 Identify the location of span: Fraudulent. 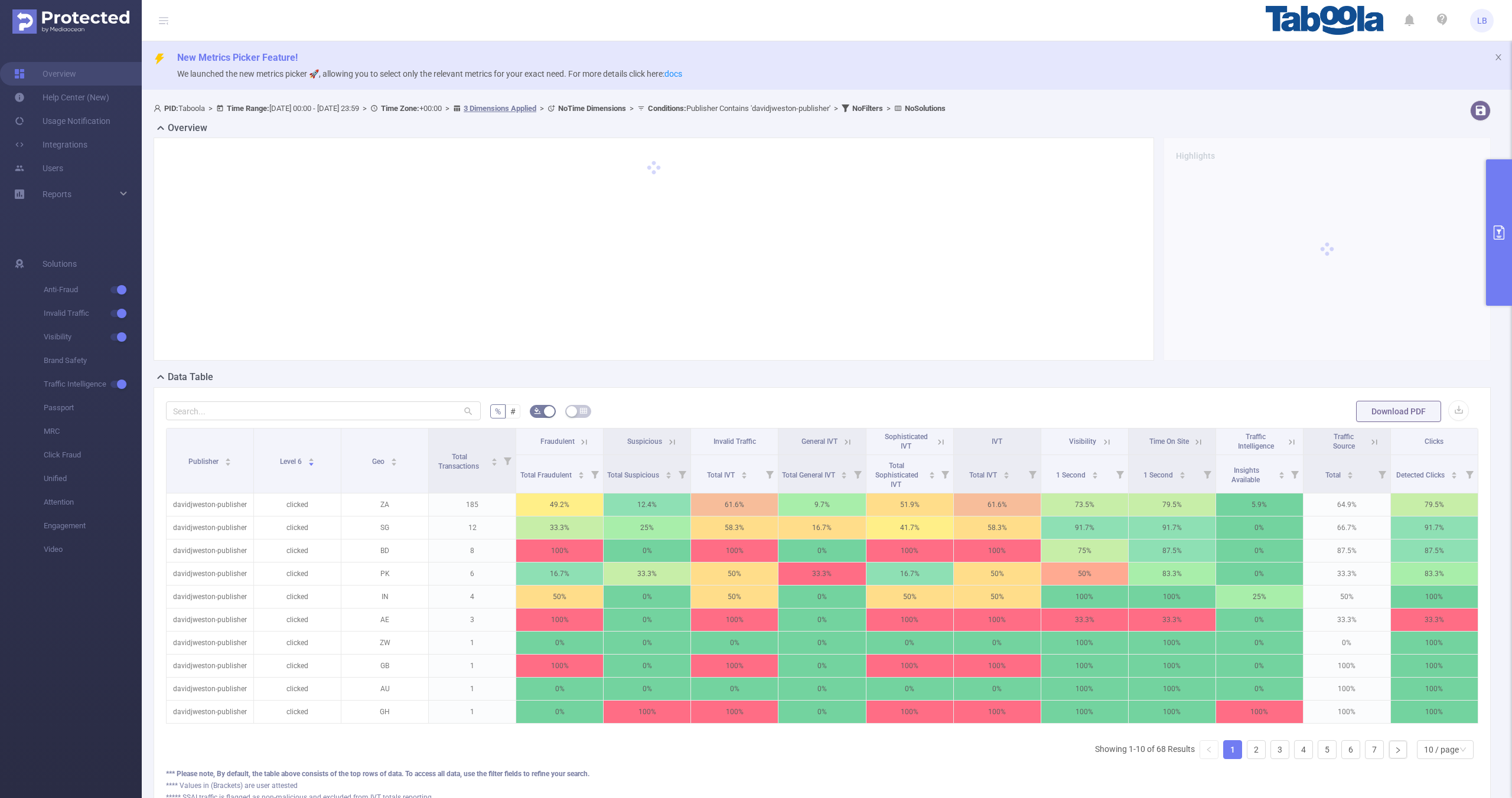
(558, 441).